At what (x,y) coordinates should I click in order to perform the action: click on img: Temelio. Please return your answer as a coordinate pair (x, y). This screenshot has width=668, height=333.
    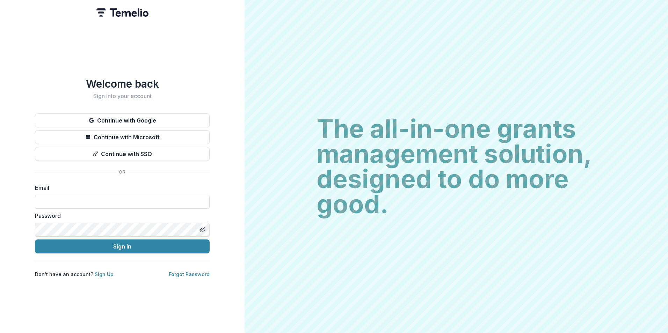
    Looking at the image, I should click on (122, 13).